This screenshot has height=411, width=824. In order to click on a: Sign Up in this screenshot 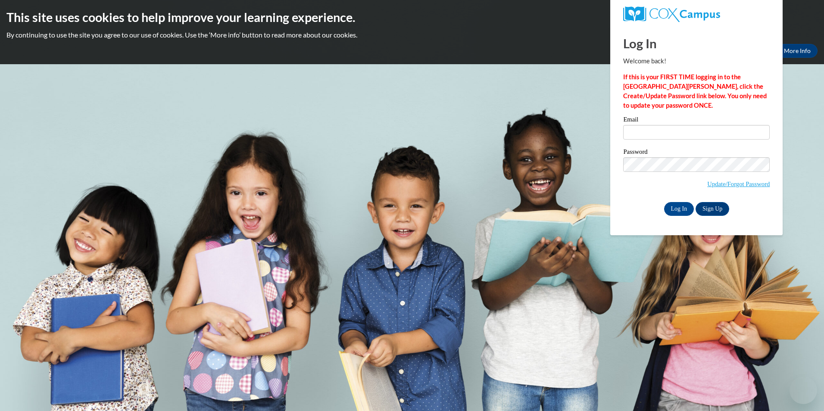, I will do `click(712, 209)`.